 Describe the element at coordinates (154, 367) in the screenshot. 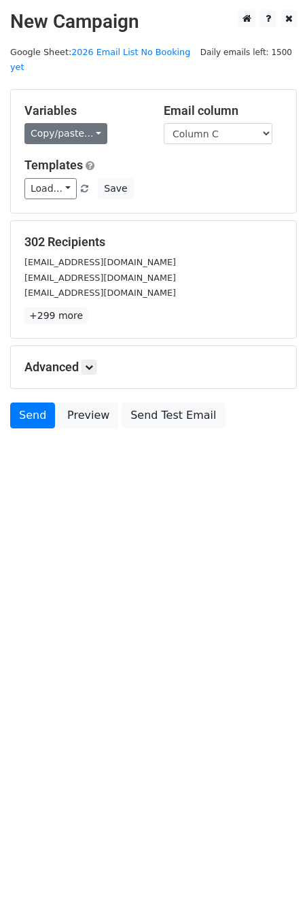

I see `h5: Advanced` at that location.